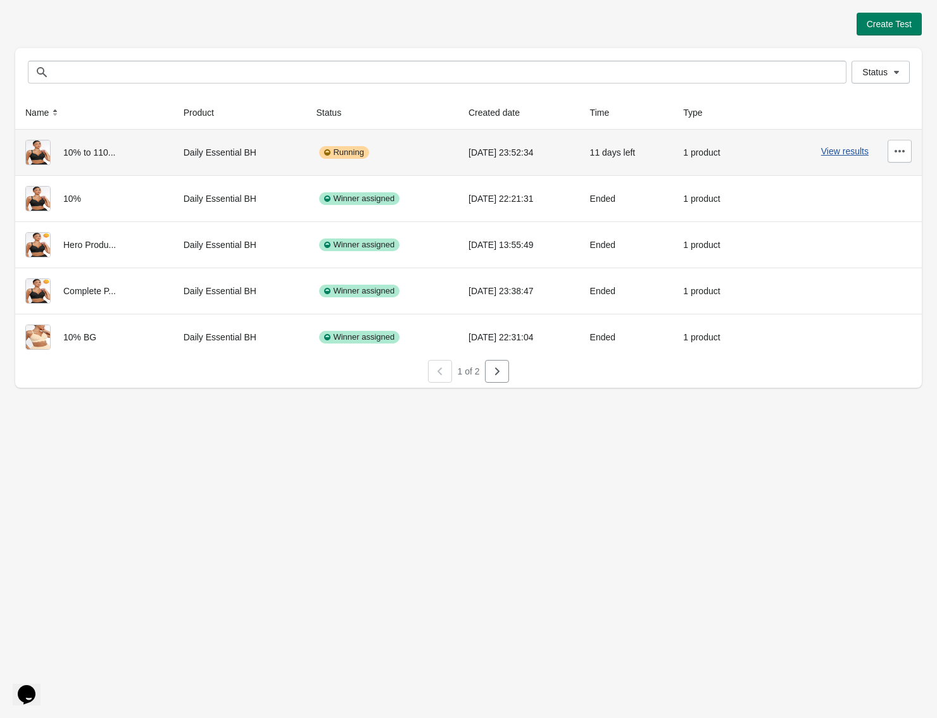 The height and width of the screenshot is (718, 937). Describe the element at coordinates (468, 372) in the screenshot. I see `span: 1 of 2` at that location.